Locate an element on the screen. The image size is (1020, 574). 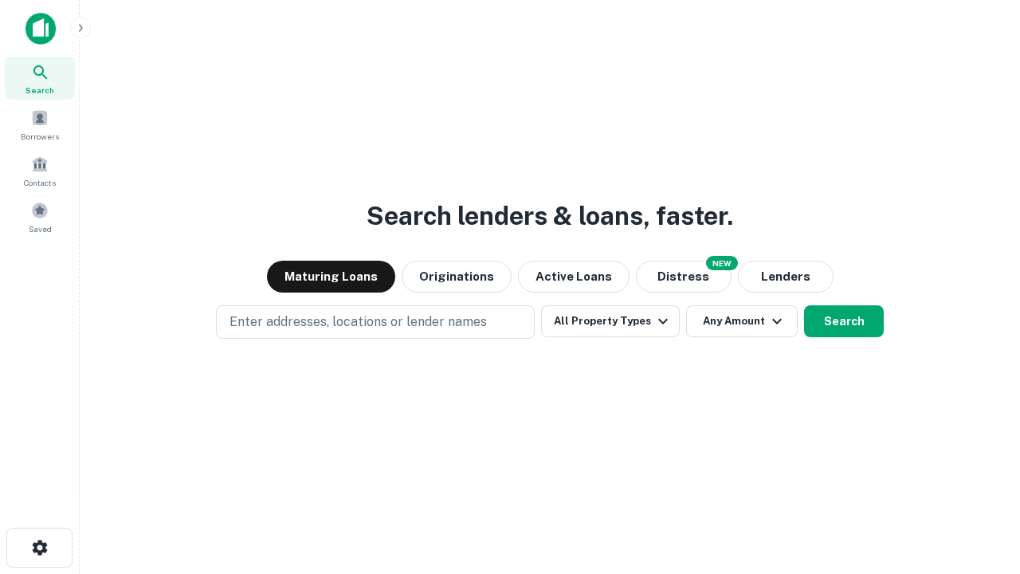
button: Enter addresses, locations or lender names is located at coordinates (376, 322).